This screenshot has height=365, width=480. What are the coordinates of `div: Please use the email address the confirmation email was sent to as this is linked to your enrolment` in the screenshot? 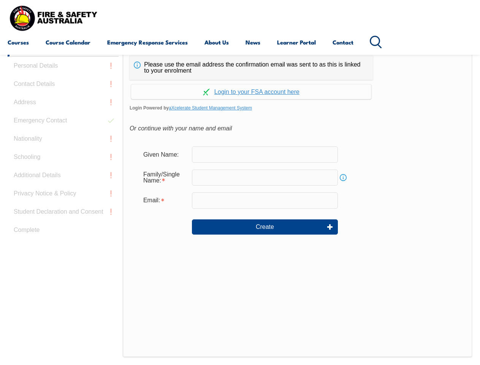 It's located at (251, 68).